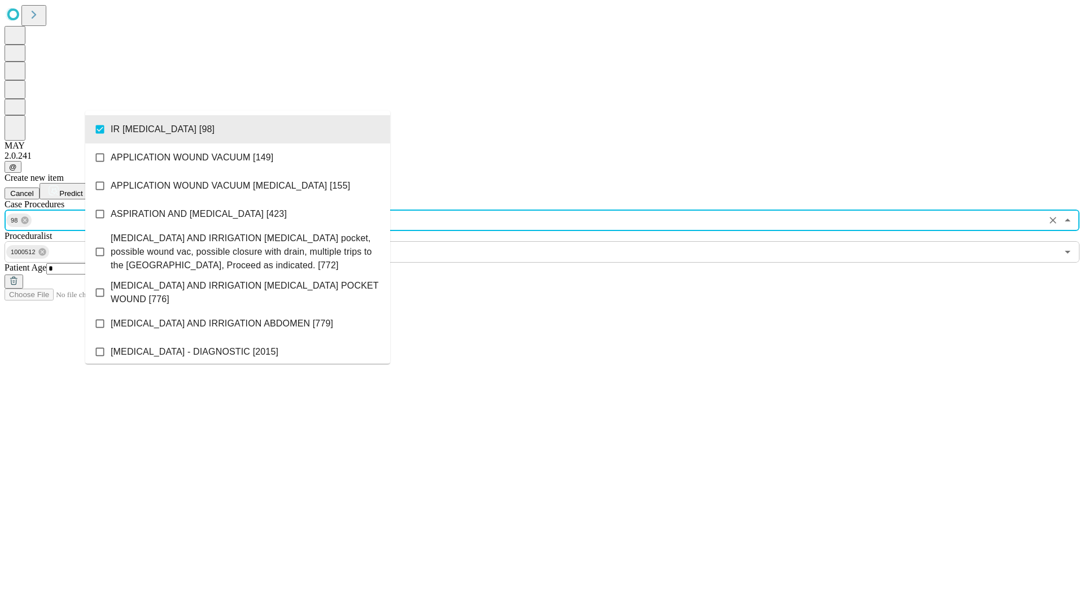  What do you see at coordinates (542, 146) in the screenshot?
I see `div: MAY` at bounding box center [542, 146].